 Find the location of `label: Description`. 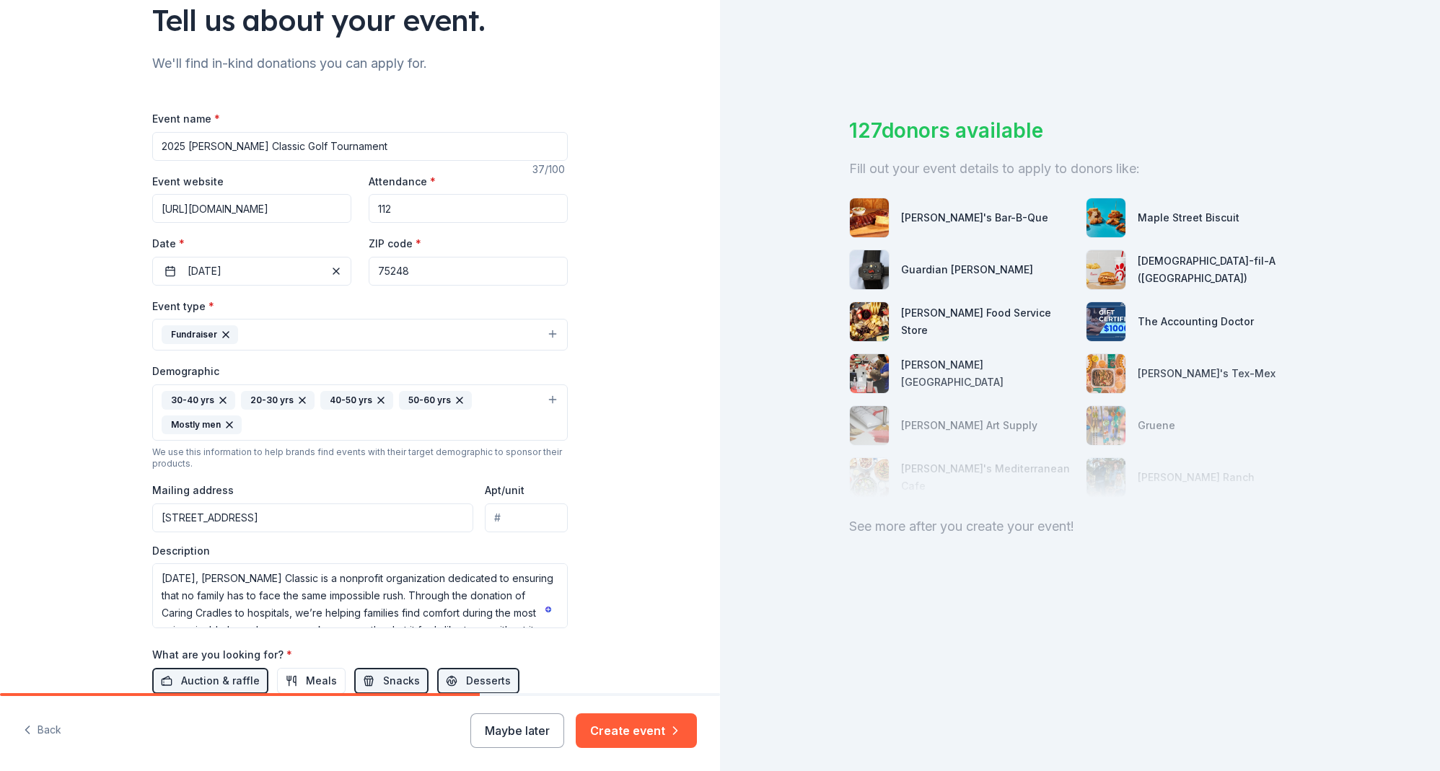

label: Description is located at coordinates (181, 551).